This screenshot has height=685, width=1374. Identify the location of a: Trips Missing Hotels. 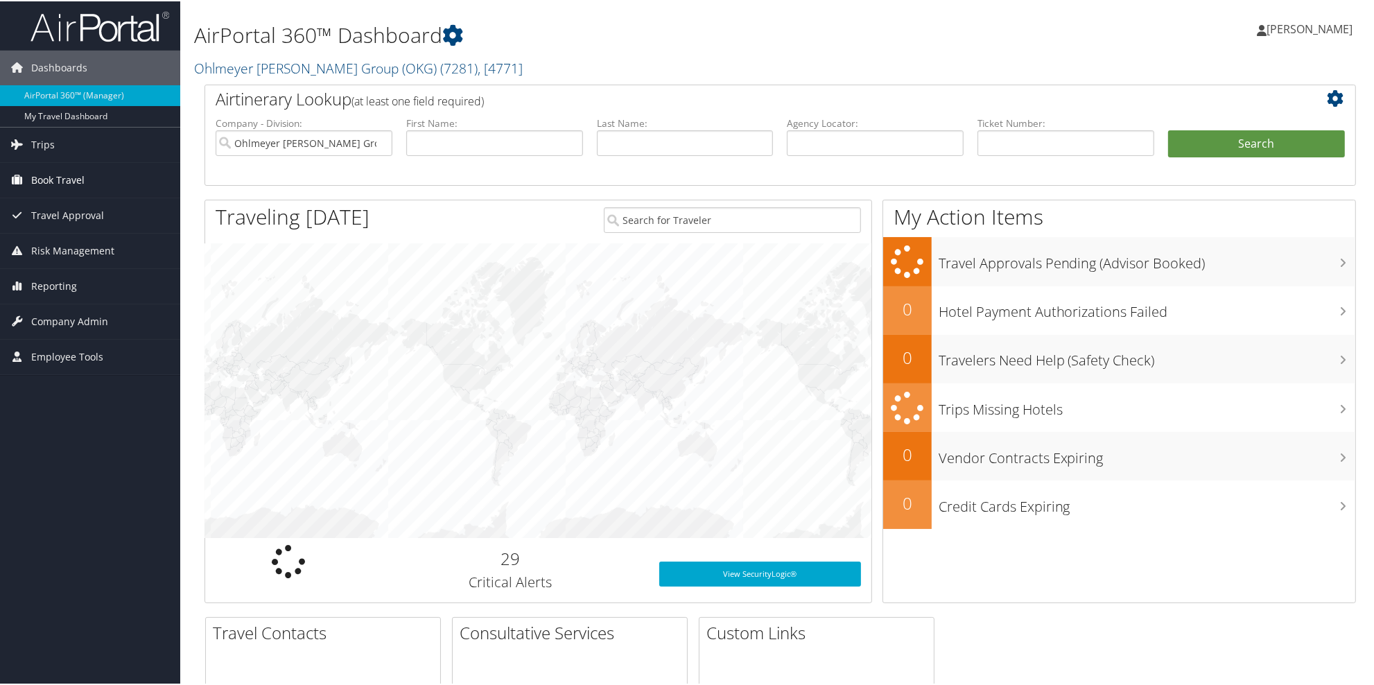
(1119, 406).